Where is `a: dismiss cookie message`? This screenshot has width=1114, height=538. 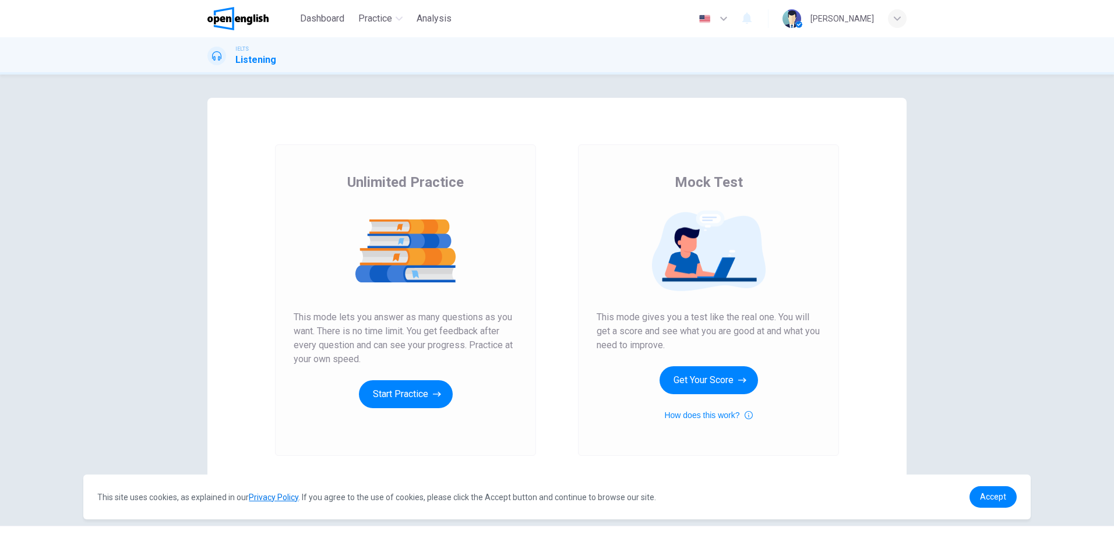 a: dismiss cookie message is located at coordinates (993, 497).